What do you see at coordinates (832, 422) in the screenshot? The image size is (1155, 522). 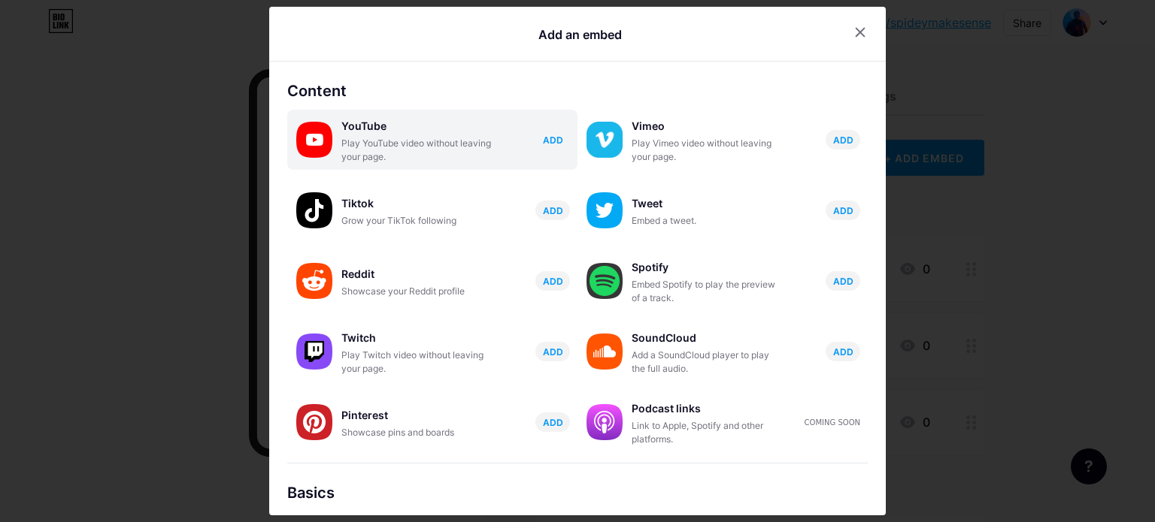 I see `div: Coming soon` at bounding box center [832, 422].